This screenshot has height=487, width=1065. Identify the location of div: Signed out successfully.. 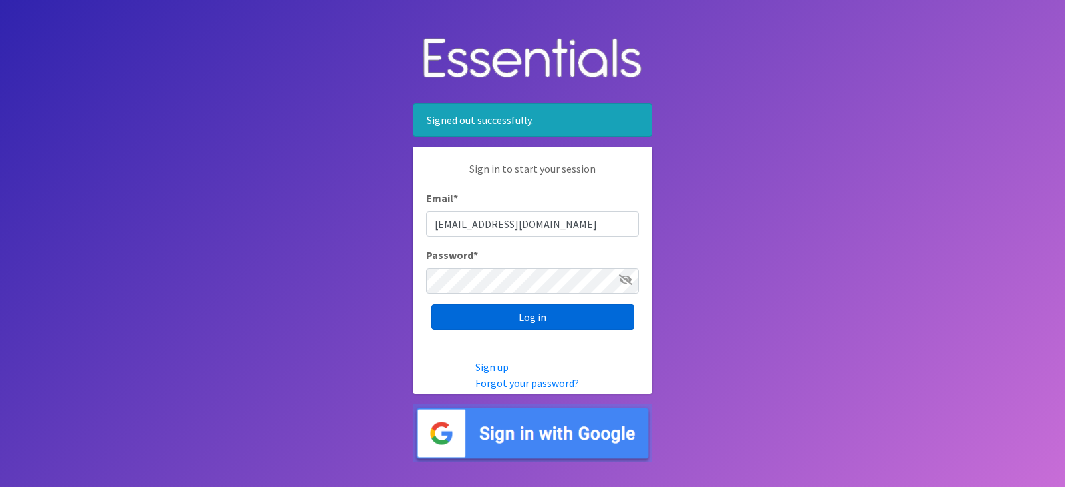
(532, 120).